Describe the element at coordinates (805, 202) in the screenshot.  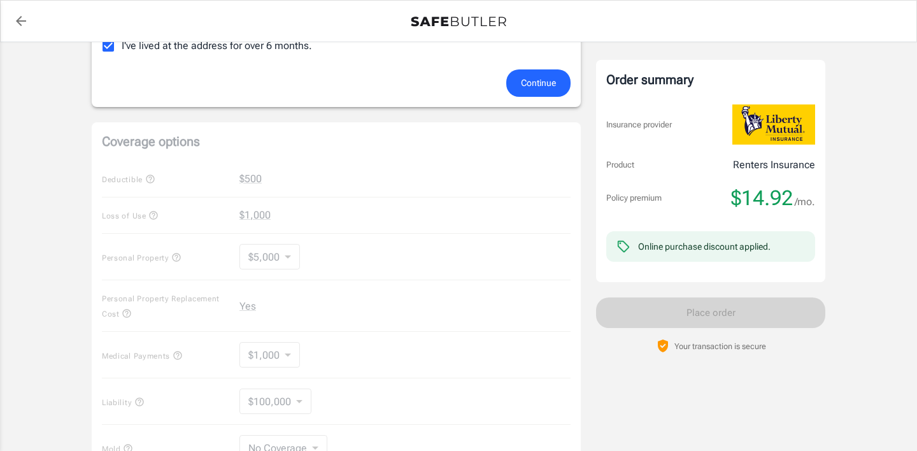
I see `span: /mo.` at that location.